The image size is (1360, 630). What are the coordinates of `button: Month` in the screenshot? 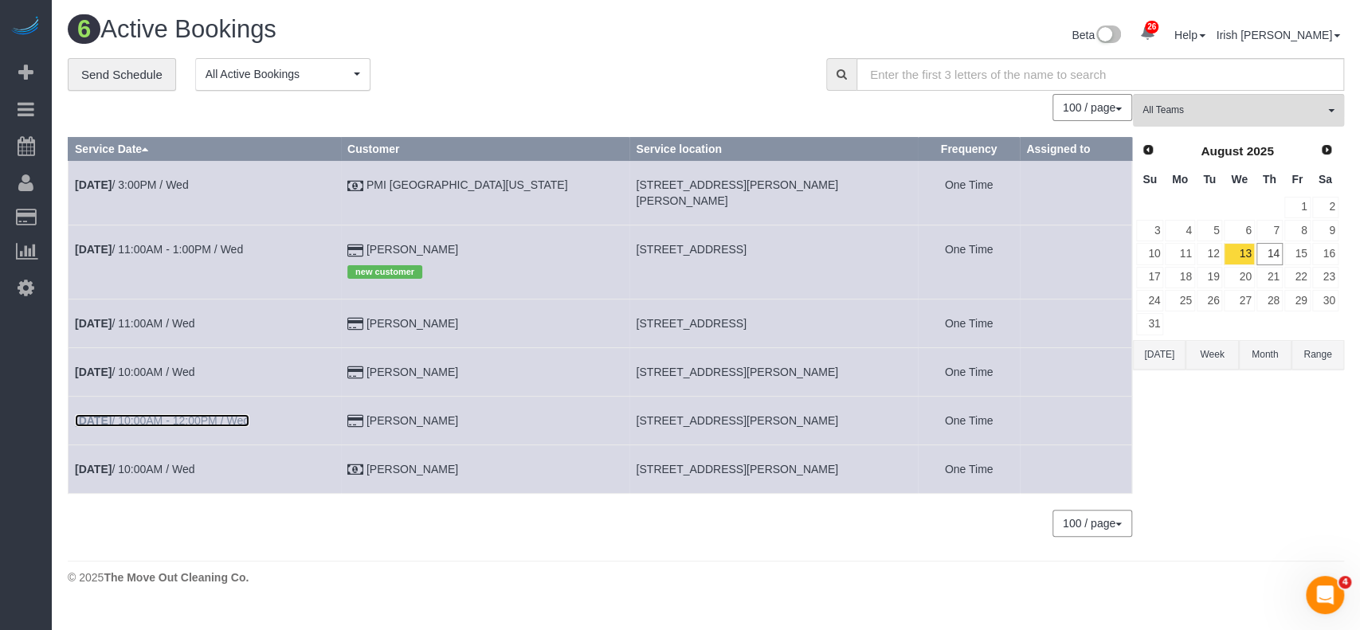 It's located at (1265, 355).